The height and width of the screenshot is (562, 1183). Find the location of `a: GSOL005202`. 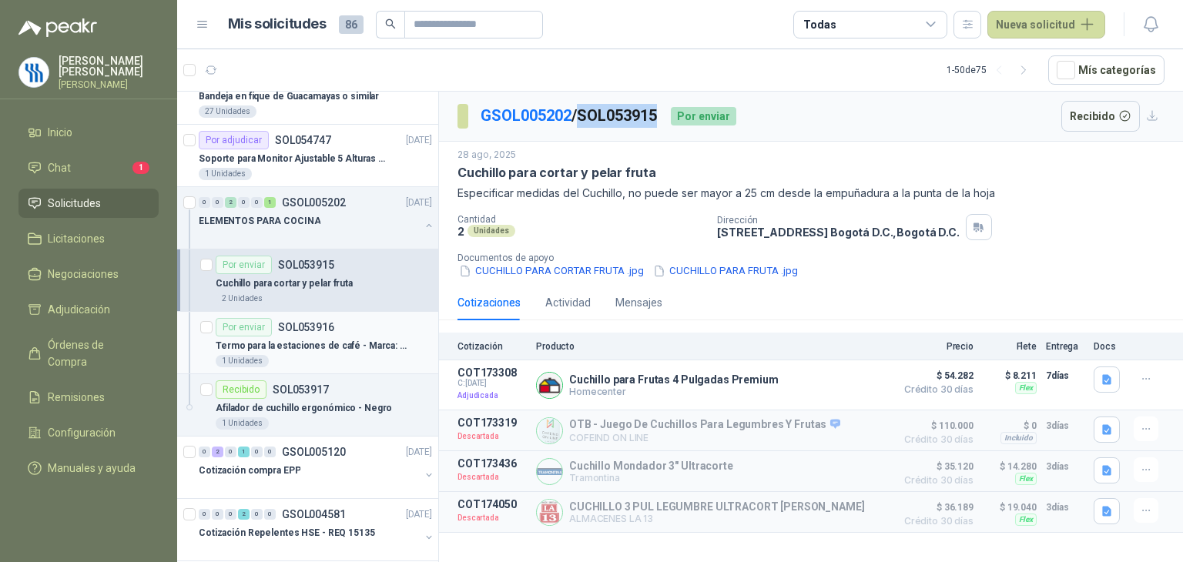

a: GSOL005202 is located at coordinates (526, 116).